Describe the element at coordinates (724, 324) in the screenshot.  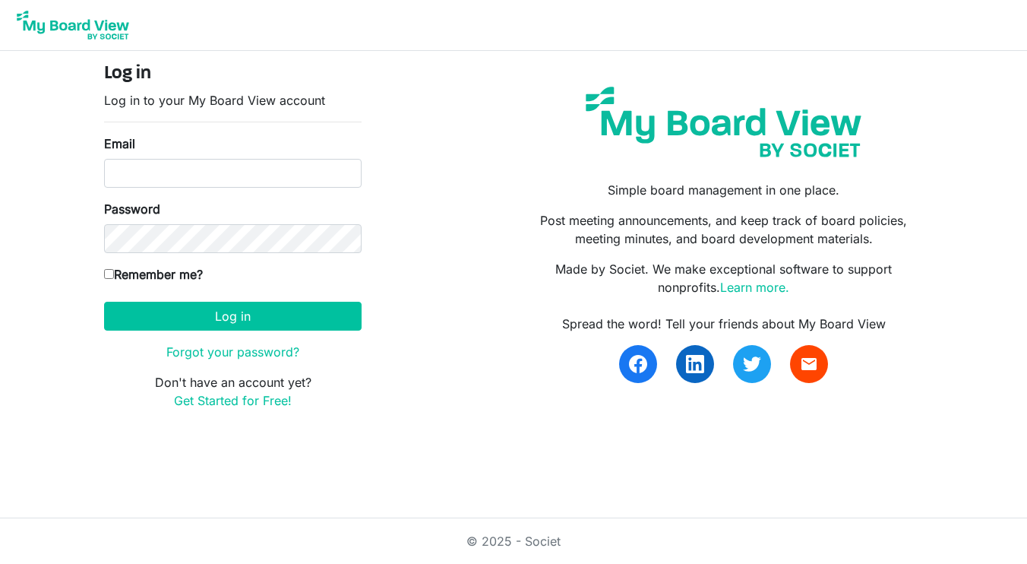
I see `div: Spread the word! Tell your friends about My Board View` at that location.